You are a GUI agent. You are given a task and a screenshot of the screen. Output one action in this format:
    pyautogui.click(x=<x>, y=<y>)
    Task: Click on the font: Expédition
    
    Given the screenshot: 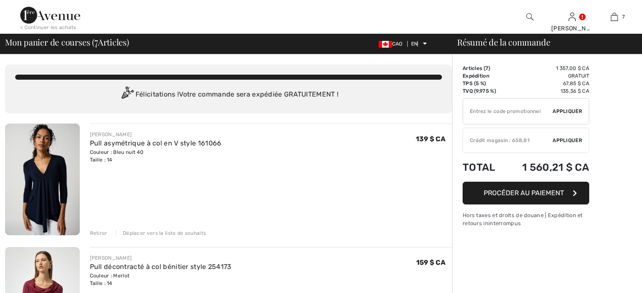 What is the action you would take?
    pyautogui.click(x=476, y=76)
    